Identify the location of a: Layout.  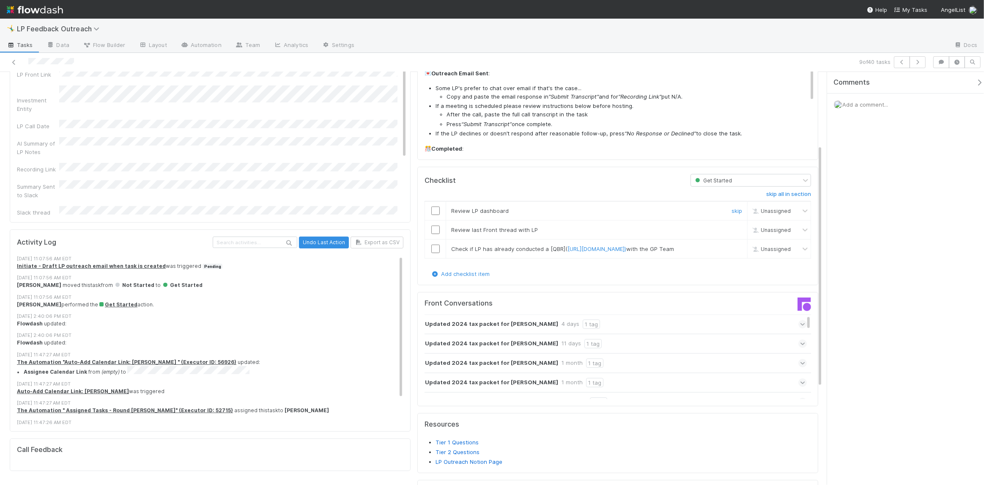
(153, 46).